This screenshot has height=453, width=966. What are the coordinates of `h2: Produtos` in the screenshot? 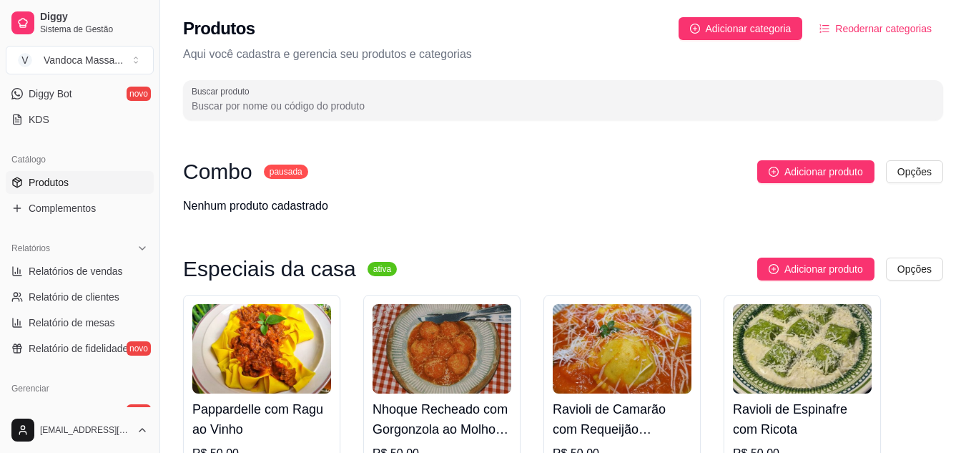 It's located at (219, 29).